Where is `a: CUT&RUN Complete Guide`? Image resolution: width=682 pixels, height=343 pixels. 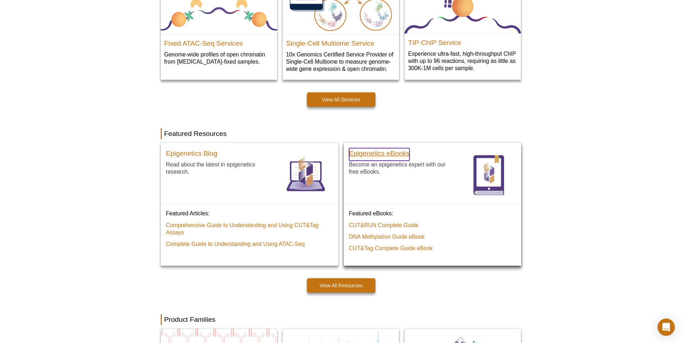 a: CUT&RUN Complete Guide is located at coordinates (383, 225).